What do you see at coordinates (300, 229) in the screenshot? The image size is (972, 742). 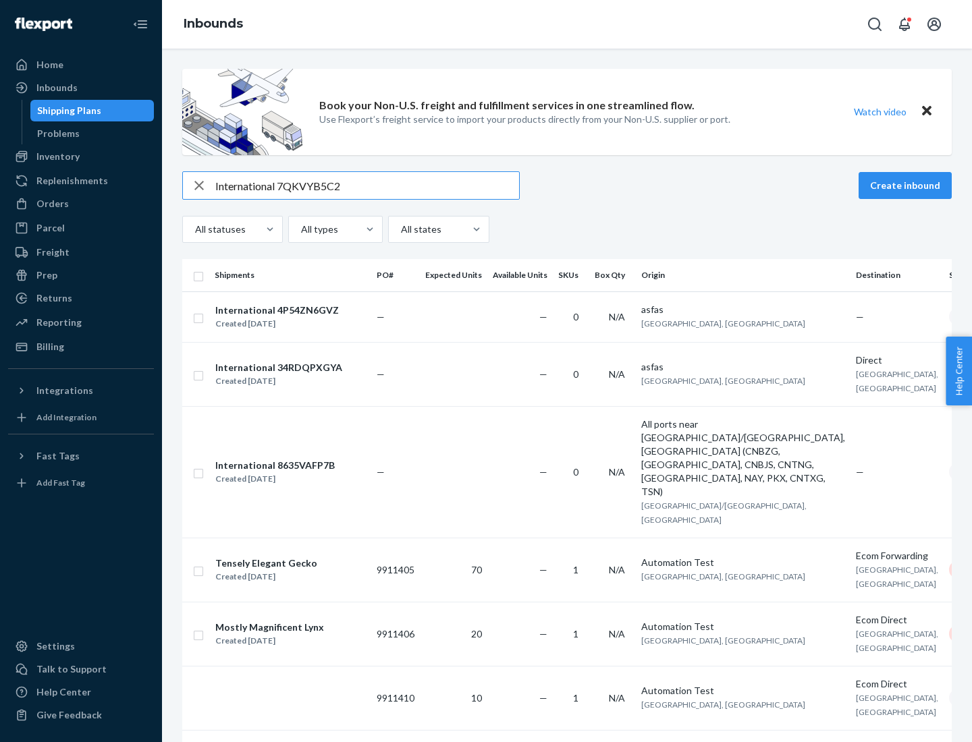 I see `input: All types` at bounding box center [300, 229].